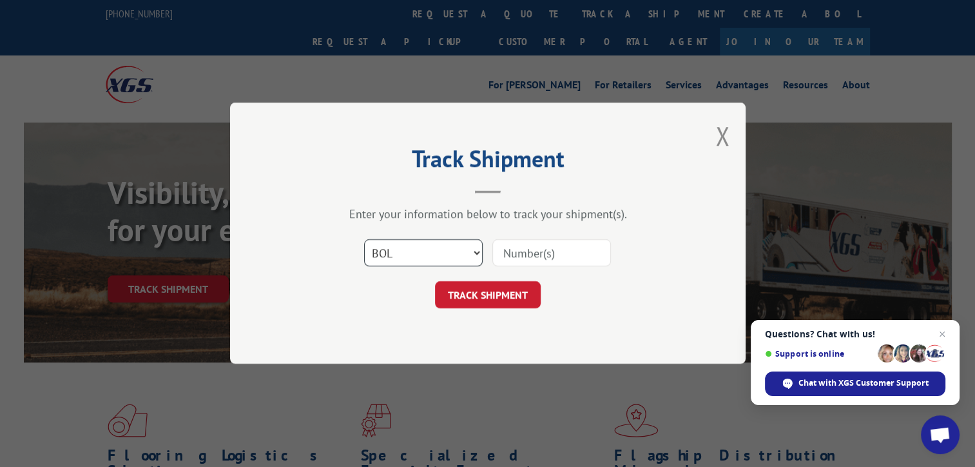  What do you see at coordinates (855, 334) in the screenshot?
I see `span: Questions? Chat with us!` at bounding box center [855, 334].